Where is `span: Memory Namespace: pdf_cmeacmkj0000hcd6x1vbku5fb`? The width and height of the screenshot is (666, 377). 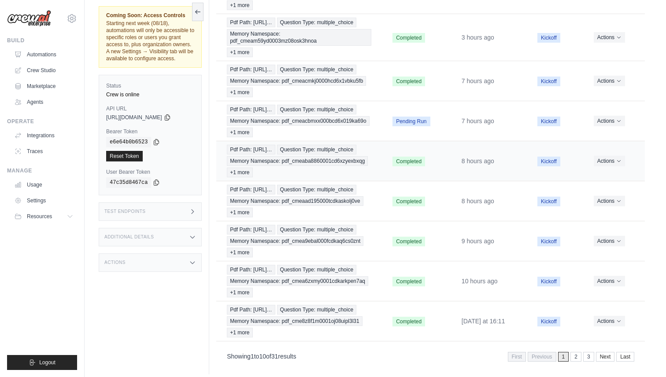 span: Memory Namespace: pdf_cmeacmkj0000hcd6x1vbku5fb is located at coordinates (296, 81).